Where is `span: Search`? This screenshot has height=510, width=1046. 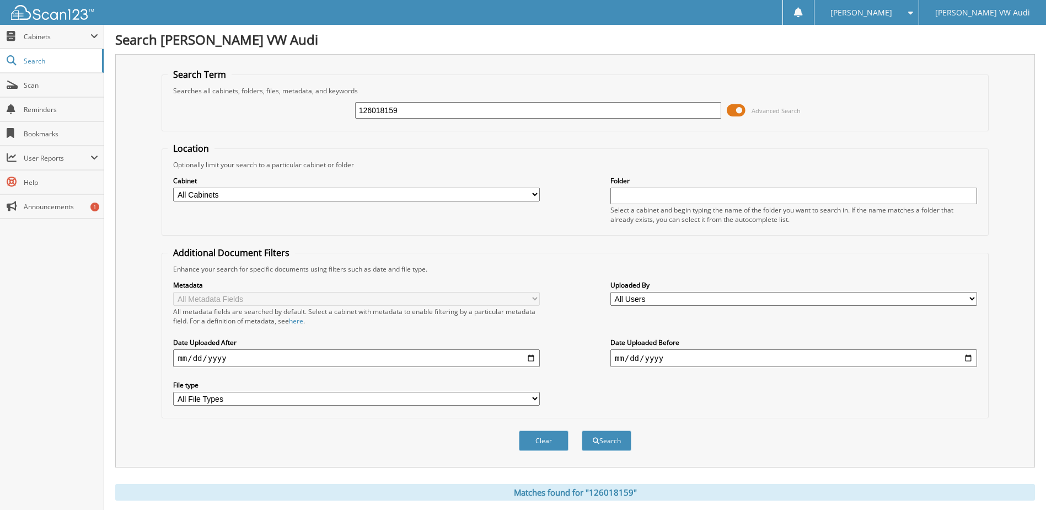 span: Search is located at coordinates (60, 61).